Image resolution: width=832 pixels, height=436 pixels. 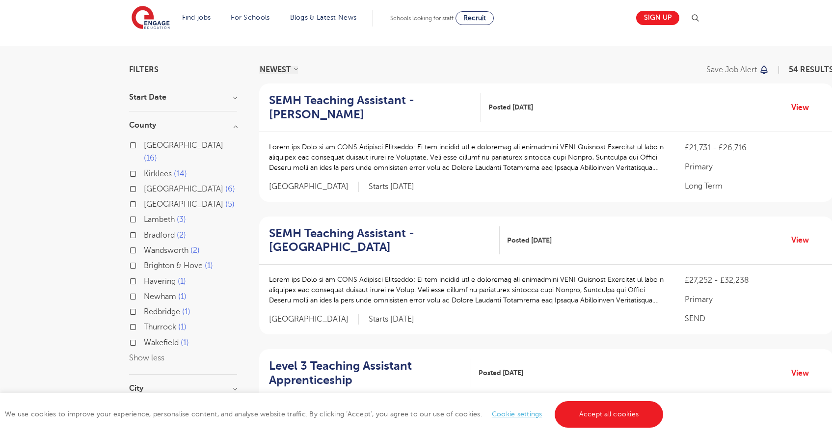 I want to click on span: Brighton & Hove, so click(x=173, y=265).